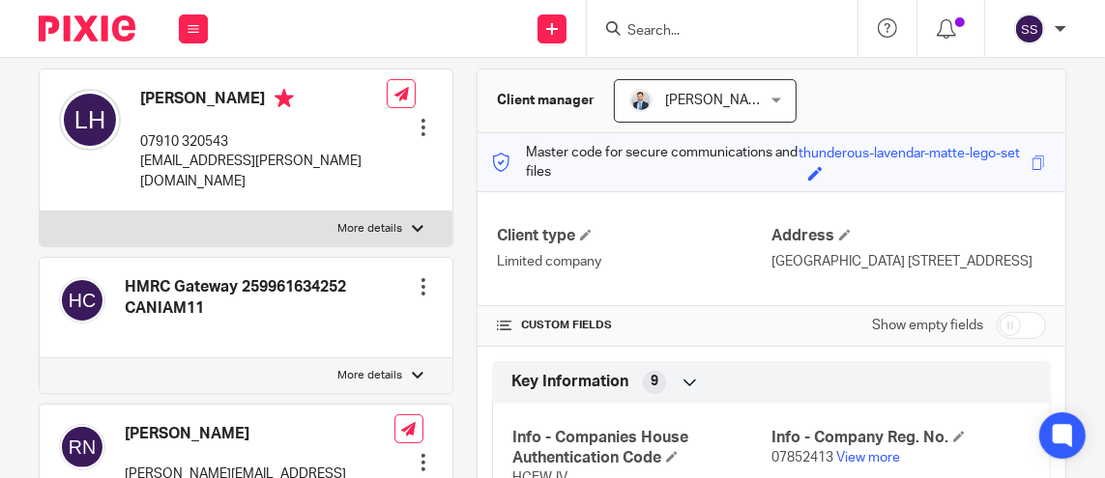  What do you see at coordinates (909, 155) in the screenshot?
I see `div: thunderous-lavendar-matte-lego-set` at bounding box center [909, 155].